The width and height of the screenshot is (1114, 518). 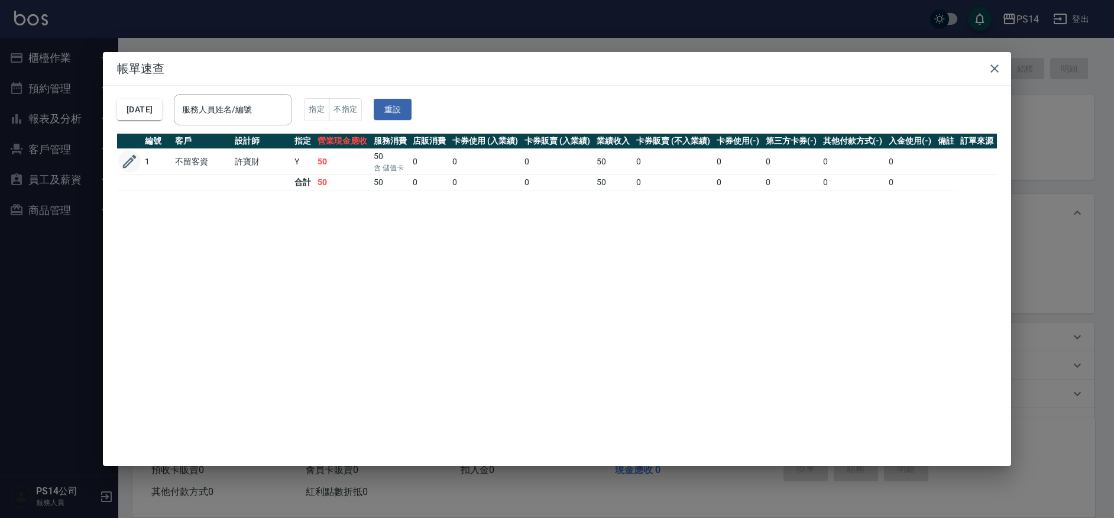 I want to click on button: 重設, so click(x=393, y=109).